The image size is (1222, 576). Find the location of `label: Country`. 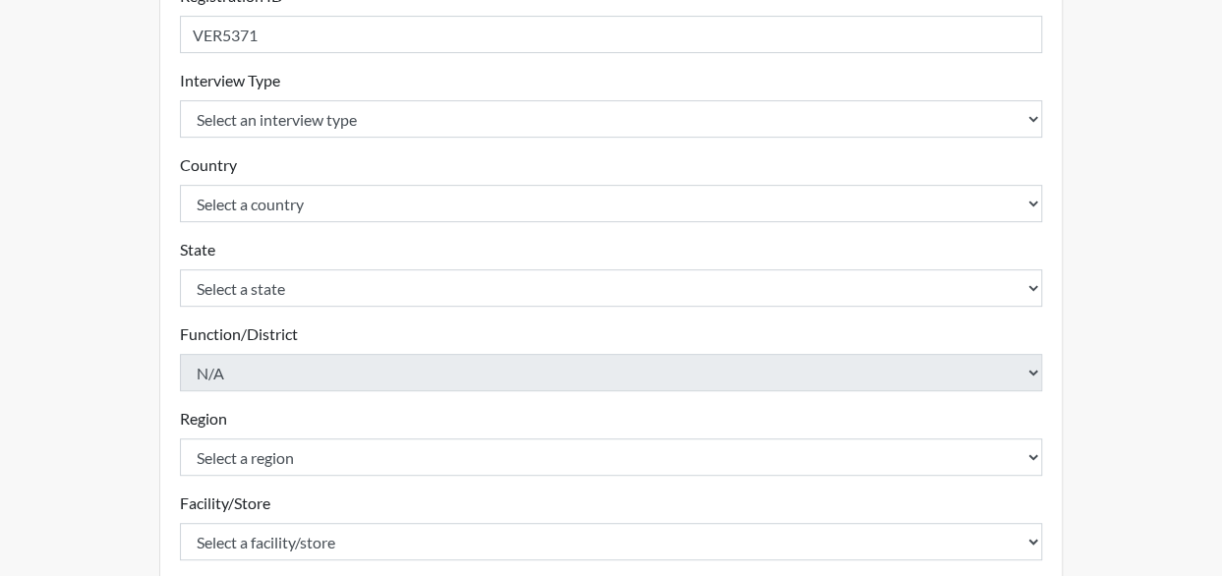

label: Country is located at coordinates (208, 165).